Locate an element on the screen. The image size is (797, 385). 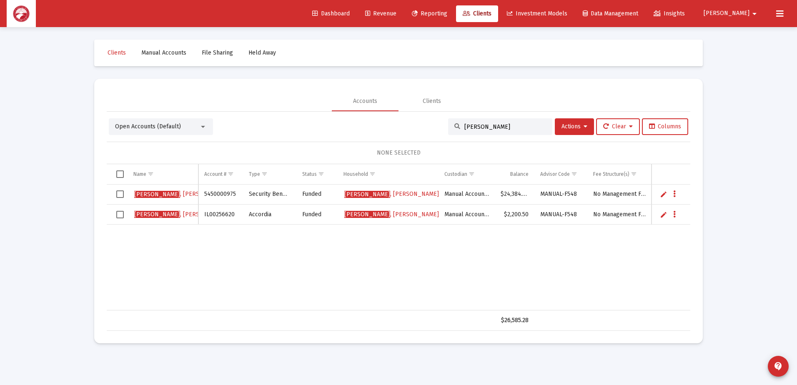
span: Dashboard is located at coordinates (331, 13).